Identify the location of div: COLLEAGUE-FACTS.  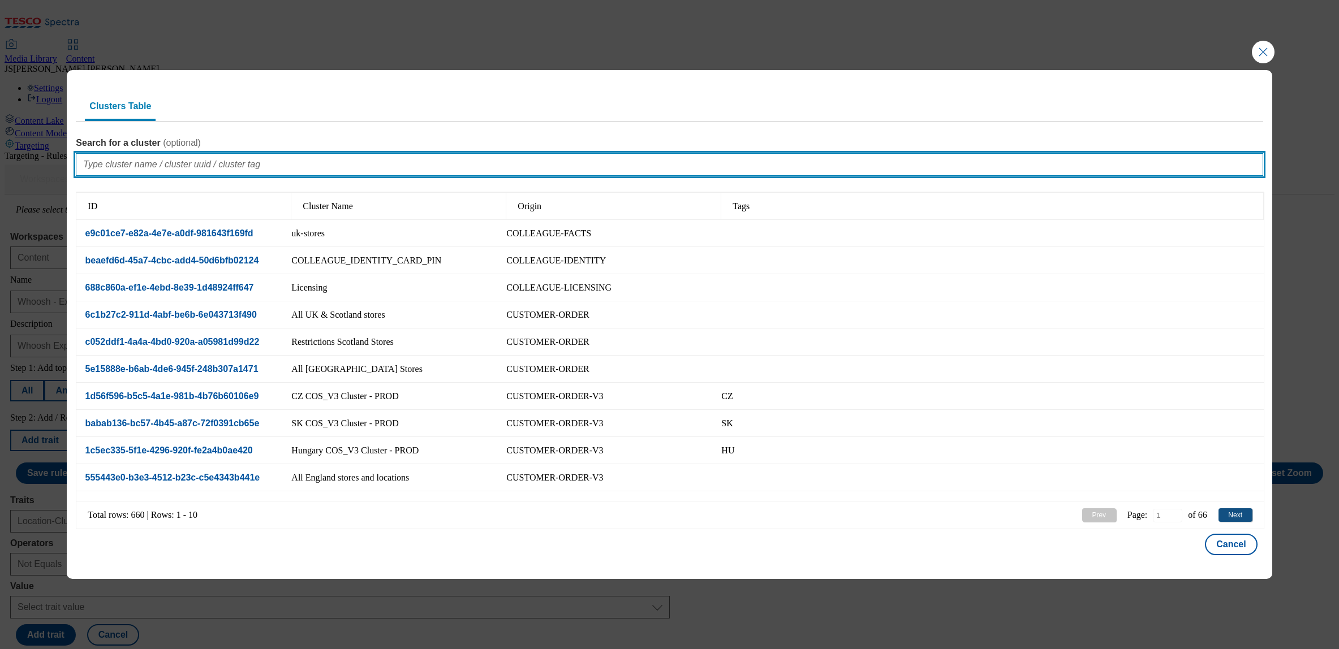
(549, 234).